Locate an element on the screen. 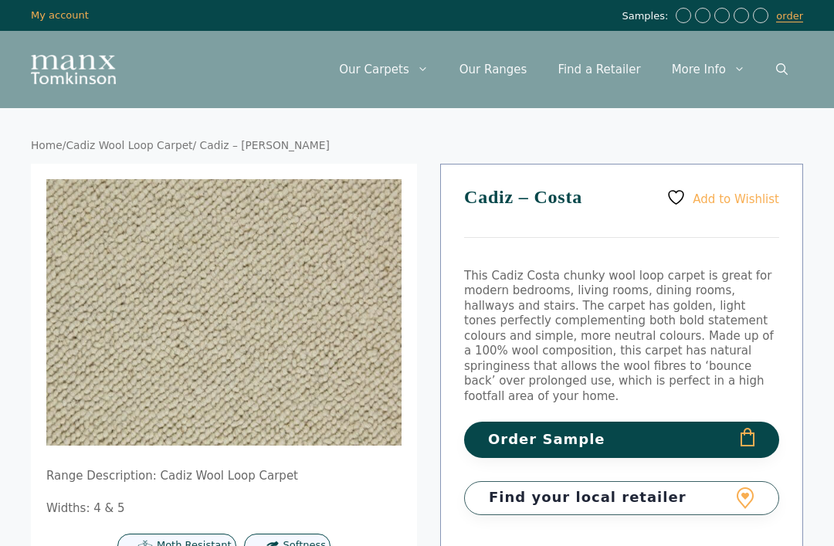 The image size is (834, 546). a: Our Ranges is located at coordinates (493, 69).